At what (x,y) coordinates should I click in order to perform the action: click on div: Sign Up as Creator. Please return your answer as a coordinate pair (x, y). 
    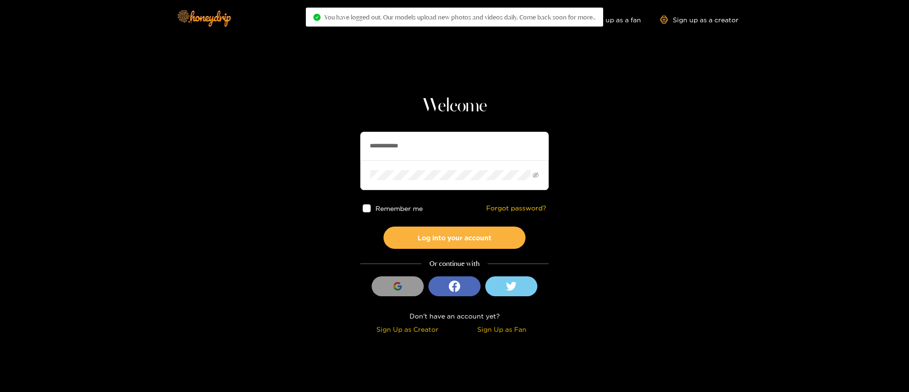
    Looking at the image, I should click on (407, 329).